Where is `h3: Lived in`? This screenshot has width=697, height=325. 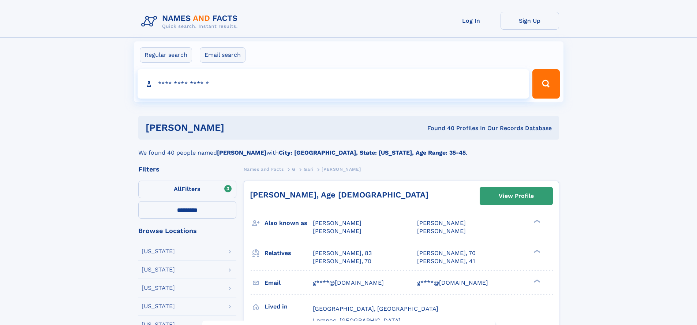 h3: Lived in is located at coordinates (289, 306).